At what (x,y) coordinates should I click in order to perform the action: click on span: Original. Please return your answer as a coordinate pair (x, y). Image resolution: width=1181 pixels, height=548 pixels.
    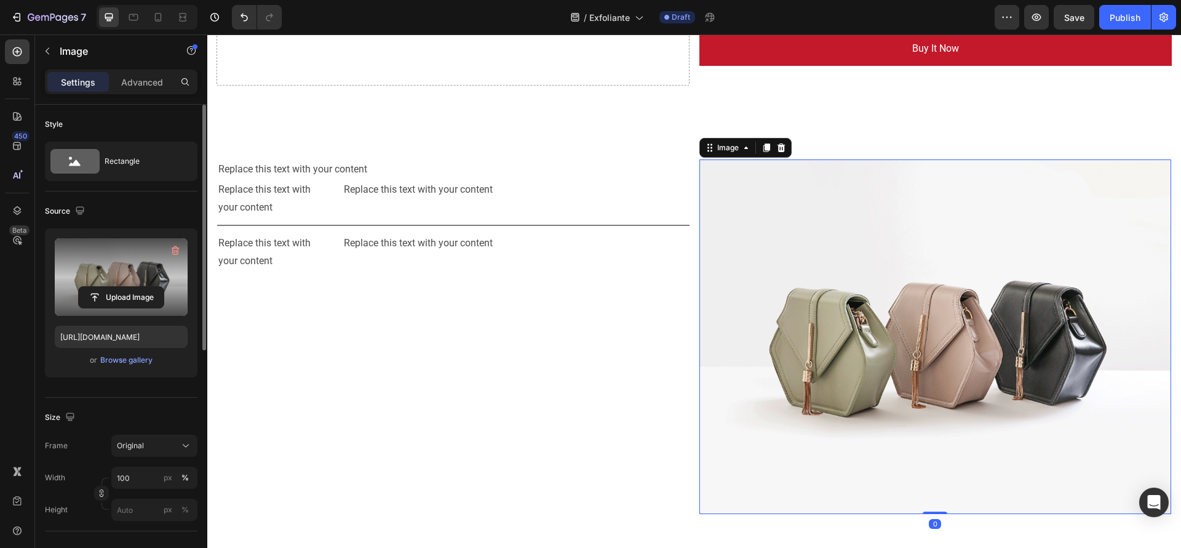
    Looking at the image, I should click on (130, 445).